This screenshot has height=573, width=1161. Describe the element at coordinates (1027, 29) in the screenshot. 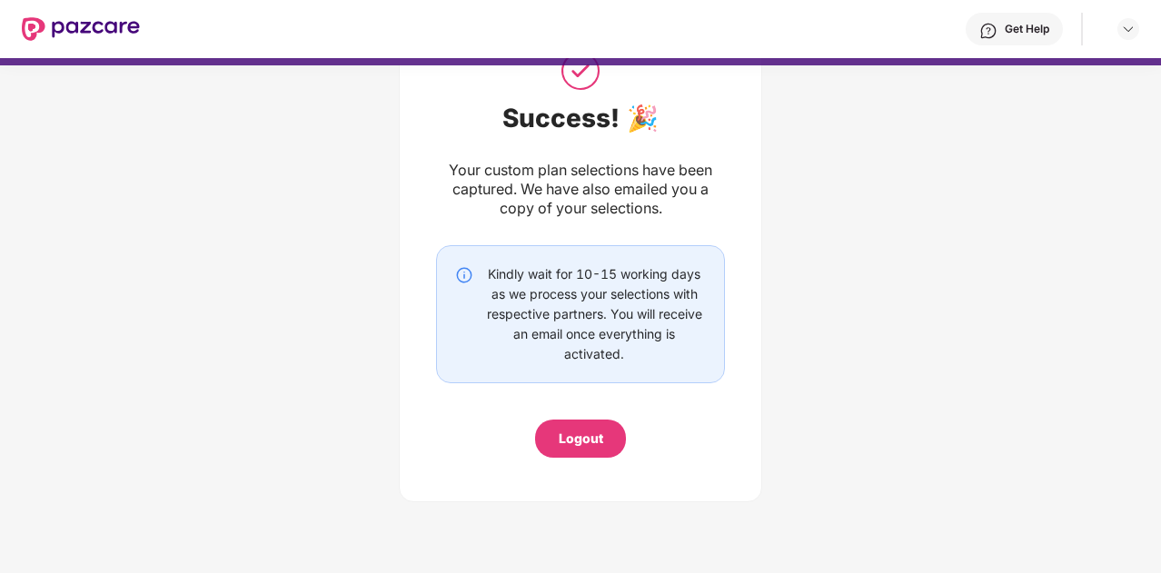

I see `div: Get Help` at that location.